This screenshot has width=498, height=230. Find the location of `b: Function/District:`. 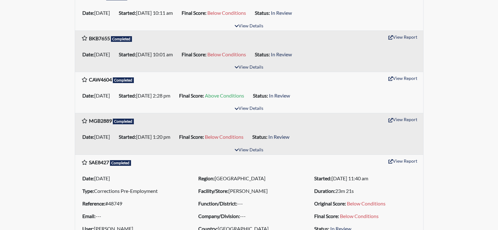

b: Function/District: is located at coordinates (218, 203).